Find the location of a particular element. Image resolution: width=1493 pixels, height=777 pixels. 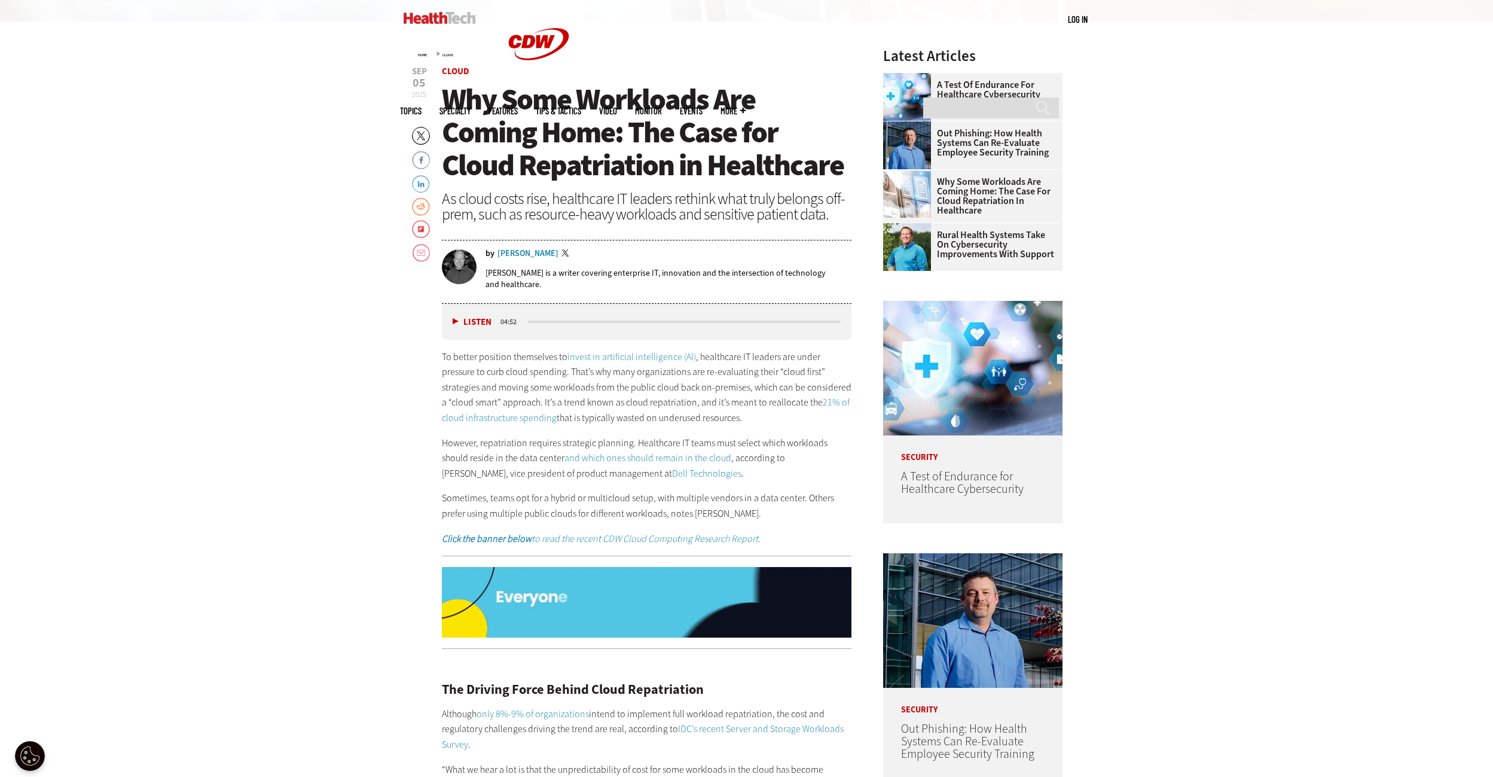

span: Topics is located at coordinates (411, 111).